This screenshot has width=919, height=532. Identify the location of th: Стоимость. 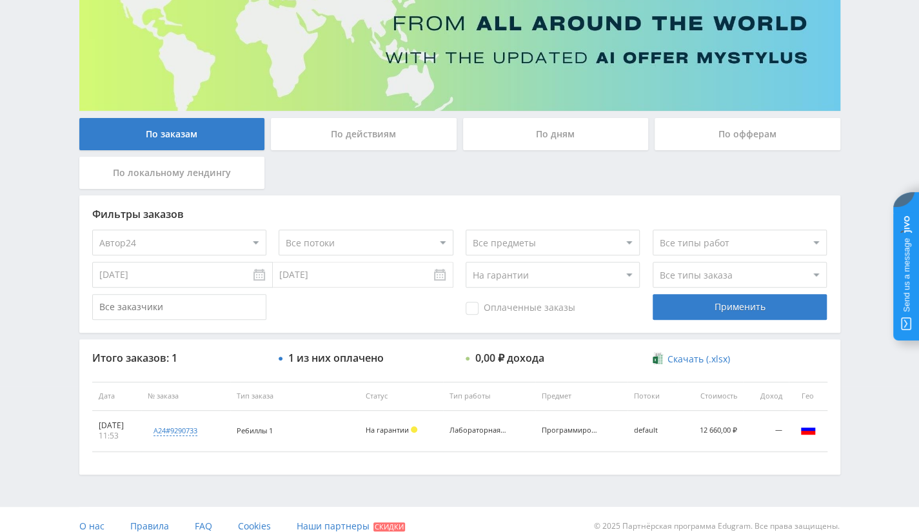
(710, 396).